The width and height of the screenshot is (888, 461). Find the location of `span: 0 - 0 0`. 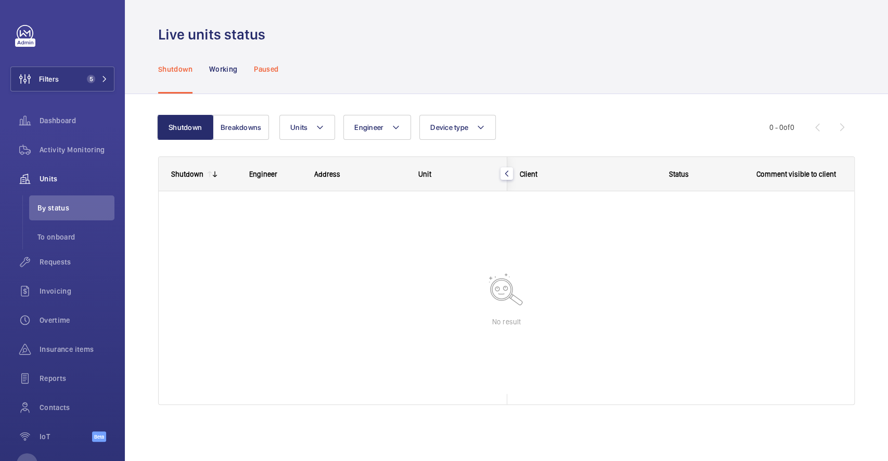

span: 0 - 0 0 is located at coordinates (782, 127).